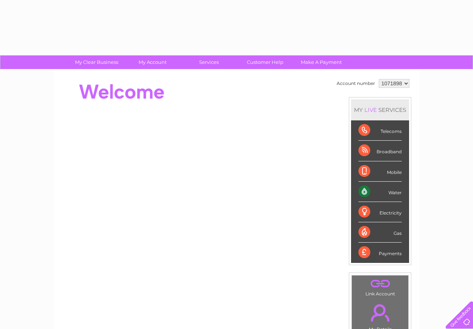 This screenshot has height=329, width=473. Describe the element at coordinates (380, 253) in the screenshot. I see `div: Payments` at that location.